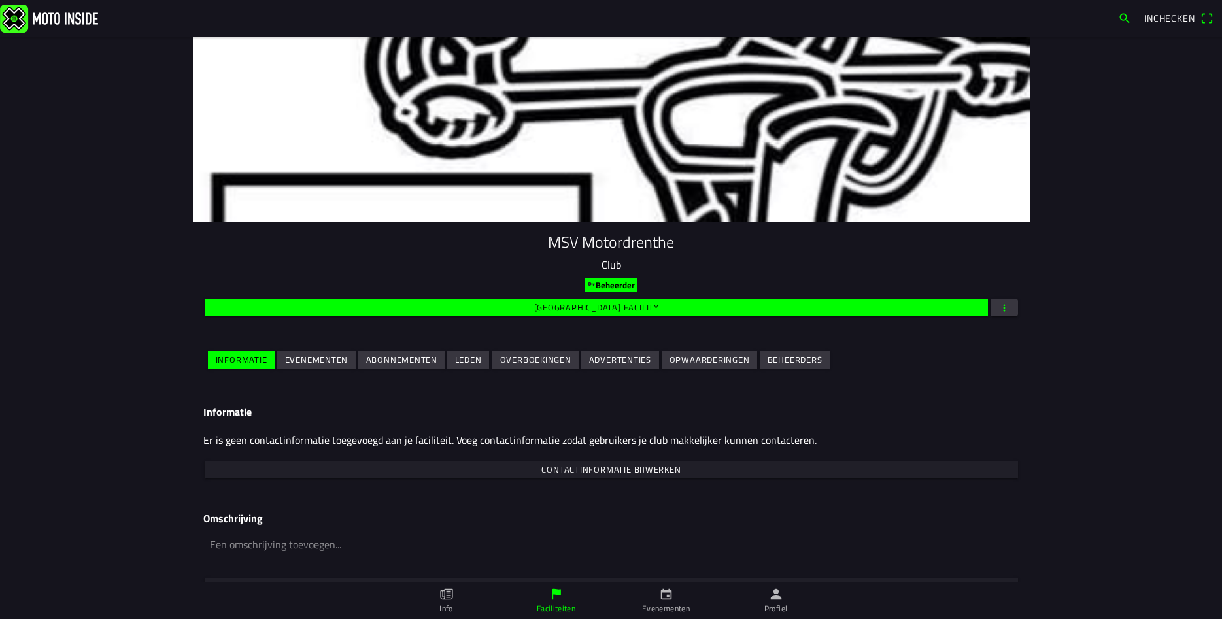  I want to click on h1: MSV Motordrenthe, so click(611, 242).